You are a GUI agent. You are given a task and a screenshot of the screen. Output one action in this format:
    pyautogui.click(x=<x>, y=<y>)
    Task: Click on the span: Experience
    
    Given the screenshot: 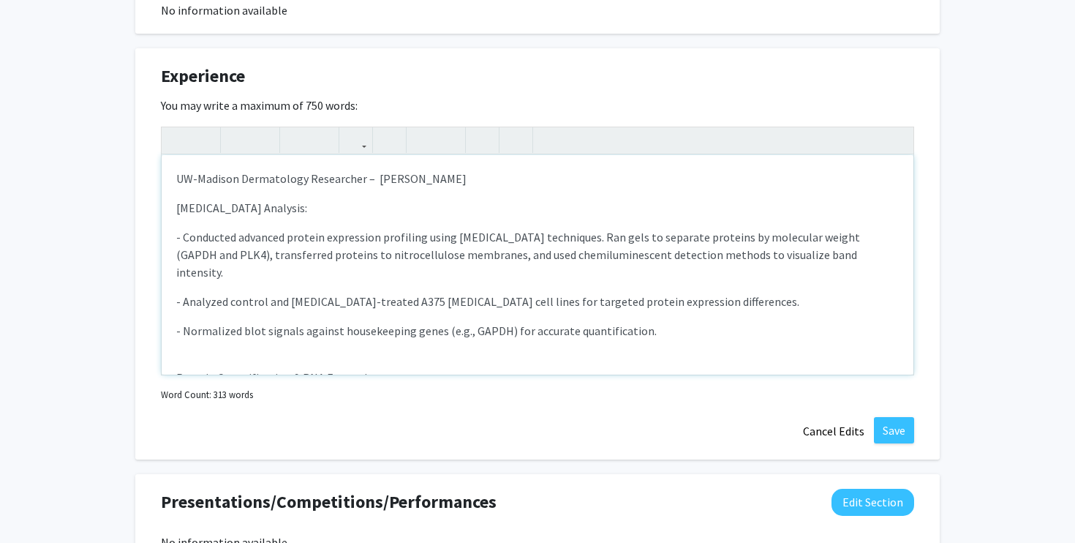 What is the action you would take?
    pyautogui.click(x=203, y=76)
    